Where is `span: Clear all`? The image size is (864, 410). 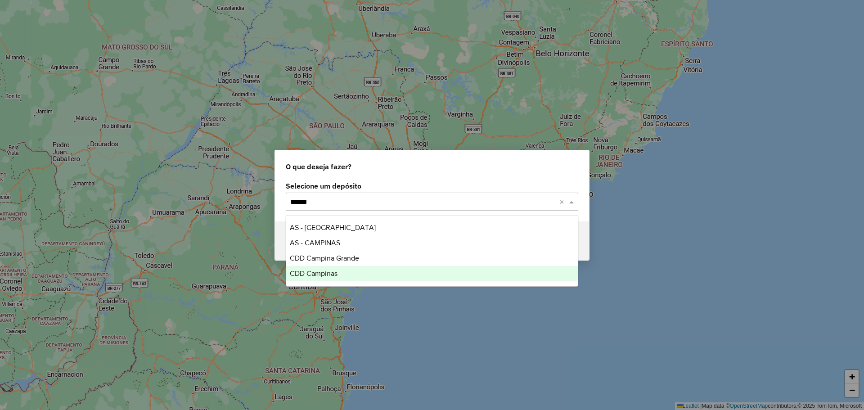
span: Clear all is located at coordinates (563, 202).